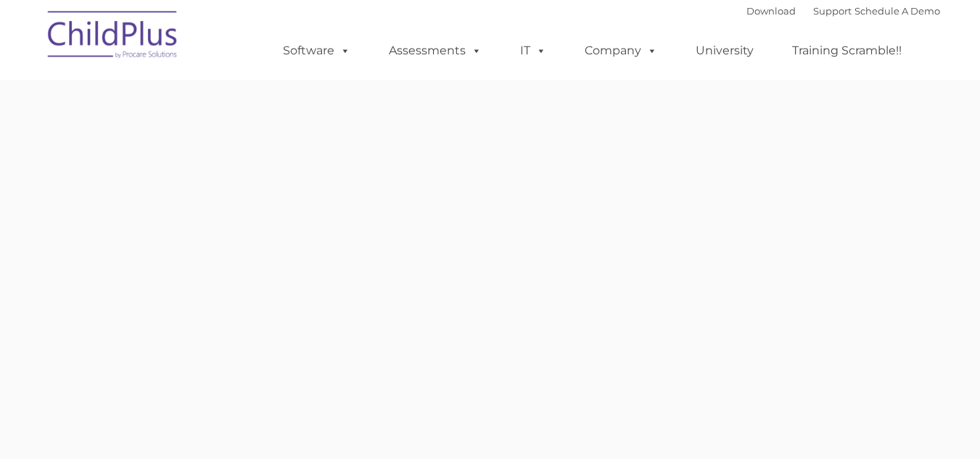  I want to click on a: Download, so click(771, 11).